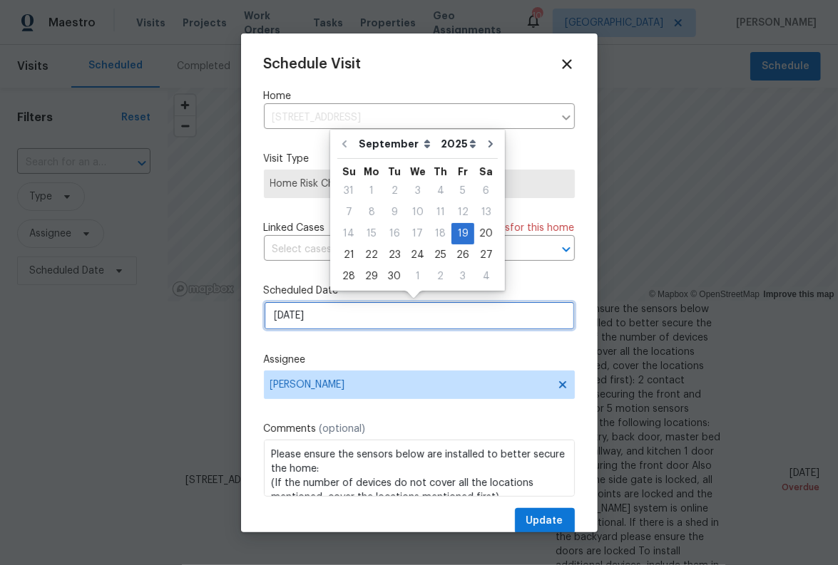 This screenshot has height=565, width=838. Describe the element at coordinates (371, 234) in the screenshot. I see `div: 15` at that location.